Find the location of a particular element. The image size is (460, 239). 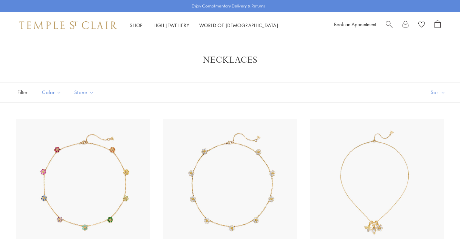

h1: Necklaces is located at coordinates (230, 60).